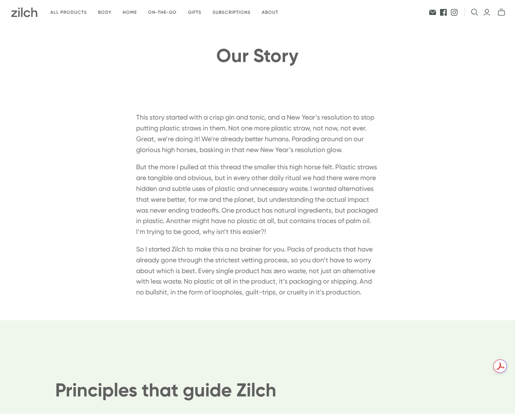 The width and height of the screenshot is (515, 414). Describe the element at coordinates (24, 12) in the screenshot. I see `img: Zilch has done the hard yards and handpicked the best ethical and sustainable products for you an...` at that location.